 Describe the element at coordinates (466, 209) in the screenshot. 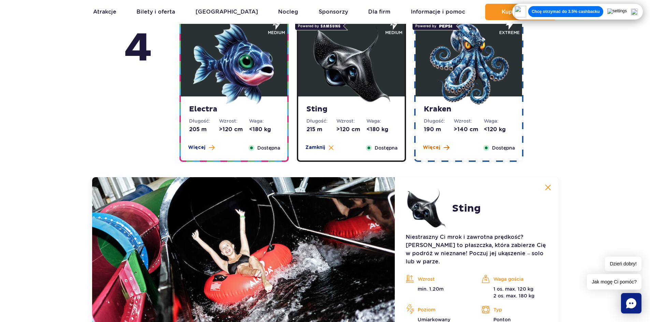

I see `h2: Sting` at that location.